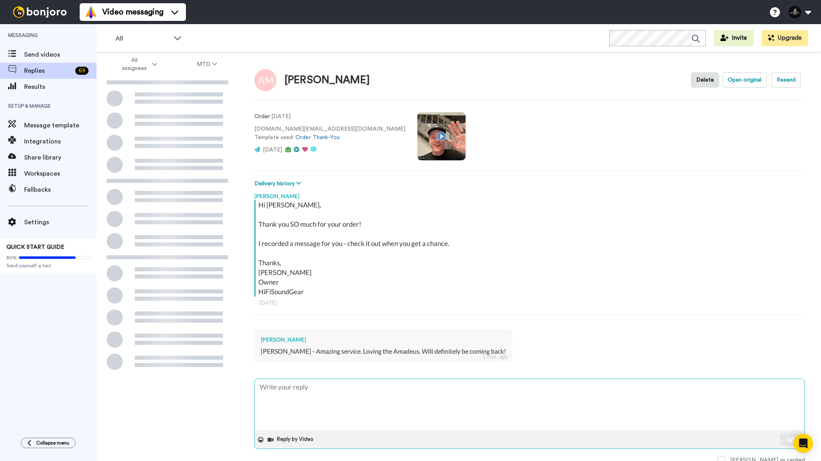  I want to click on button: MTD, so click(207, 64).